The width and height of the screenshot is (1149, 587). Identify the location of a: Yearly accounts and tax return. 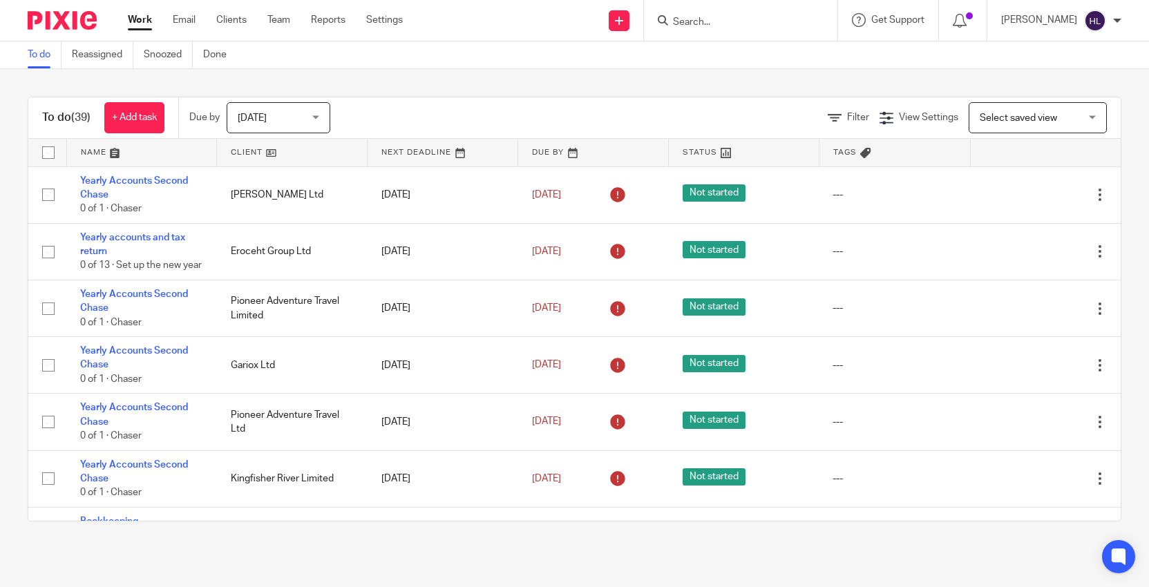
(133, 245).